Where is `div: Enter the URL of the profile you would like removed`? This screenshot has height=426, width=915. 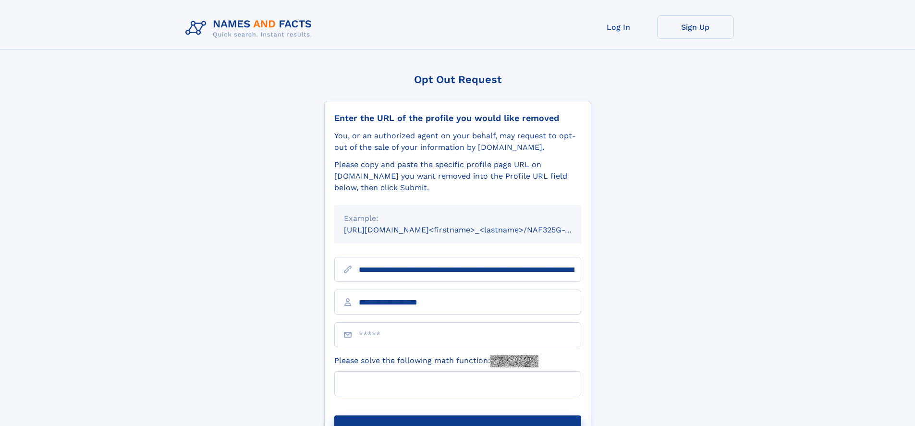 div: Enter the URL of the profile you would like removed is located at coordinates (458, 118).